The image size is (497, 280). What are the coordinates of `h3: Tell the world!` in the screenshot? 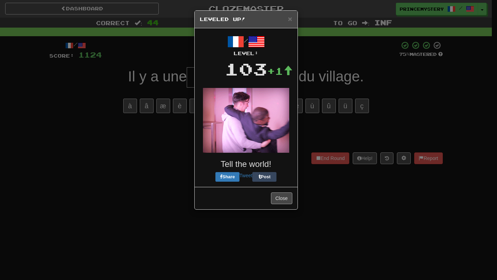 It's located at (246, 164).